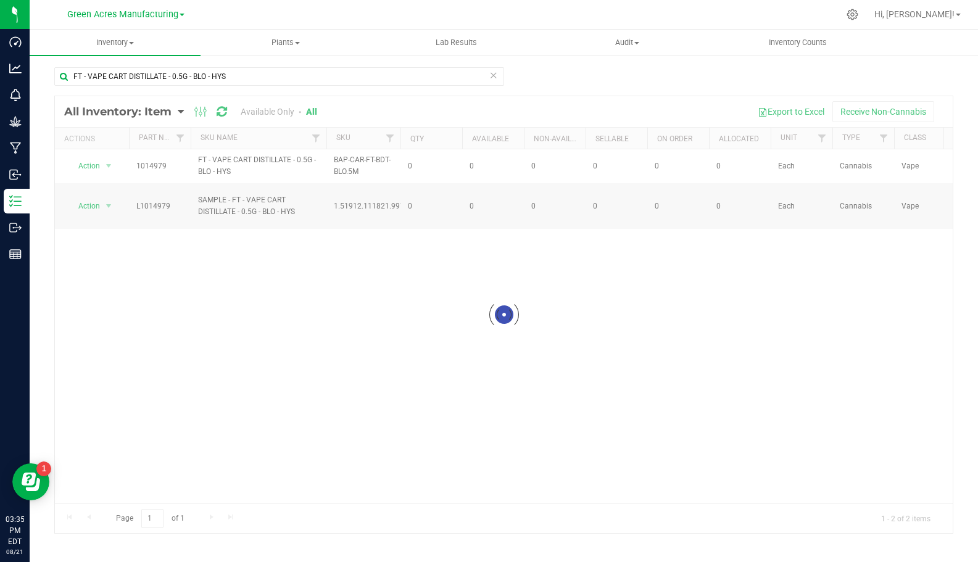 Image resolution: width=978 pixels, height=562 pixels. What do you see at coordinates (456, 43) in the screenshot?
I see `span: Lab Results` at bounding box center [456, 43].